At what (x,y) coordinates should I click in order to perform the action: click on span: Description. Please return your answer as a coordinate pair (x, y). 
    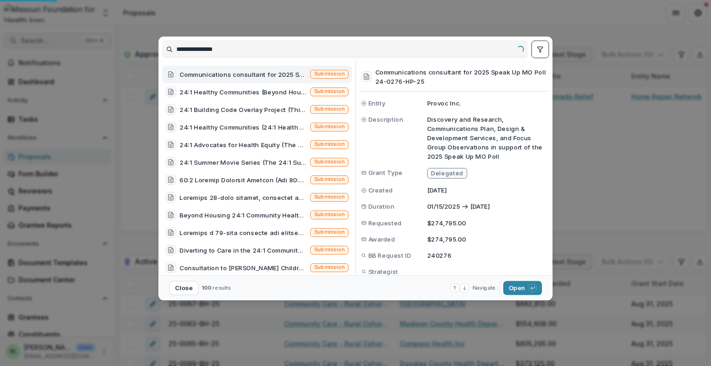
    Looking at the image, I should click on (386, 119).